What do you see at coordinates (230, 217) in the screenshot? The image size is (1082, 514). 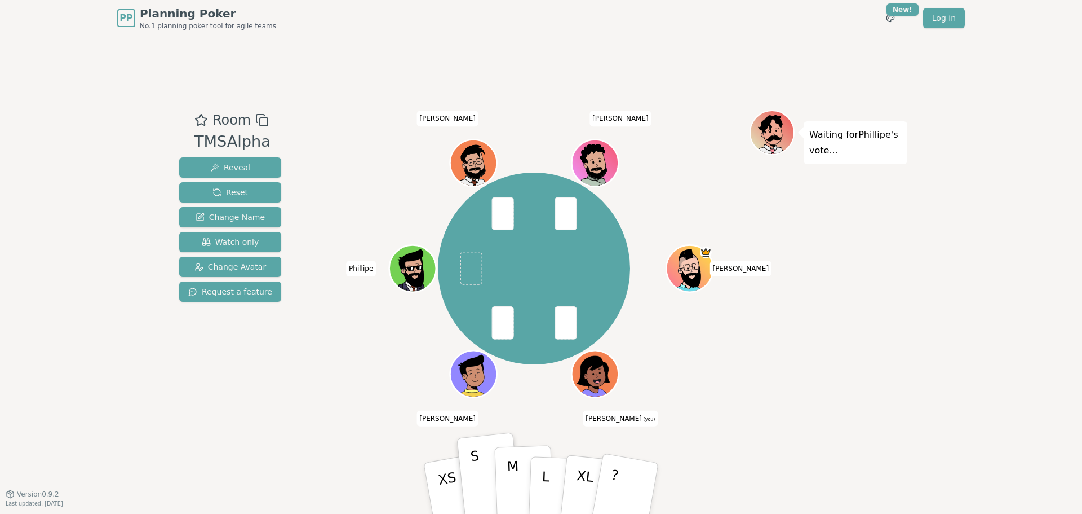 I see `span: Change Name` at bounding box center [230, 217].